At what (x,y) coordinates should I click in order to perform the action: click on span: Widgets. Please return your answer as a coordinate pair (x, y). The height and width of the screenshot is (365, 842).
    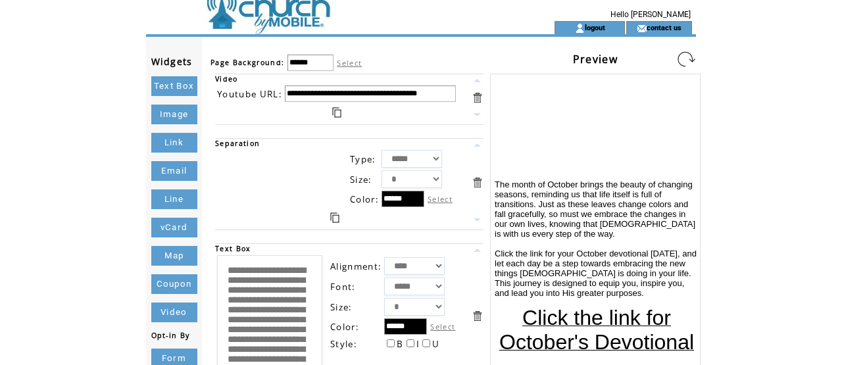
    Looking at the image, I should click on (172, 61).